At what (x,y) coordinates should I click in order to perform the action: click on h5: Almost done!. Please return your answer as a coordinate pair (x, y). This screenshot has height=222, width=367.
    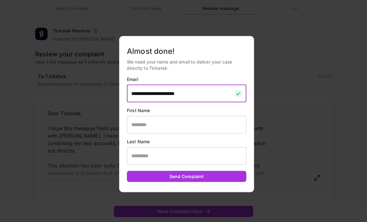
    Looking at the image, I should click on (186, 51).